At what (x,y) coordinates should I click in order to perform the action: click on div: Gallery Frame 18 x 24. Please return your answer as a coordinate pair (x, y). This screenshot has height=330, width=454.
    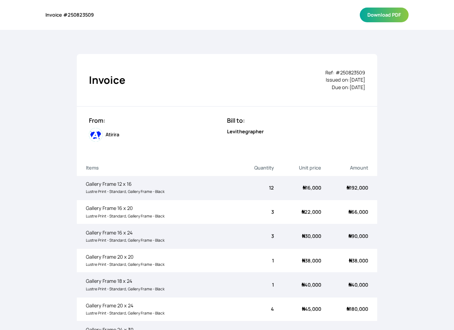
    Looking at the image, I should click on (156, 285).